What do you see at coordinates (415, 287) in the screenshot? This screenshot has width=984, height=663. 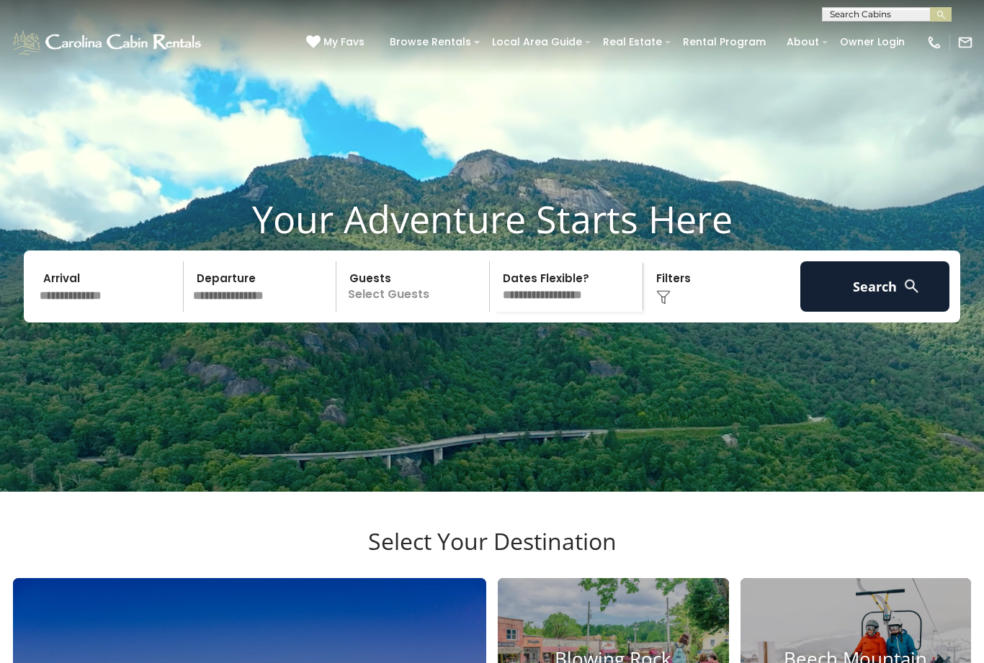 I see `p: Select Guests` at bounding box center [415, 287].